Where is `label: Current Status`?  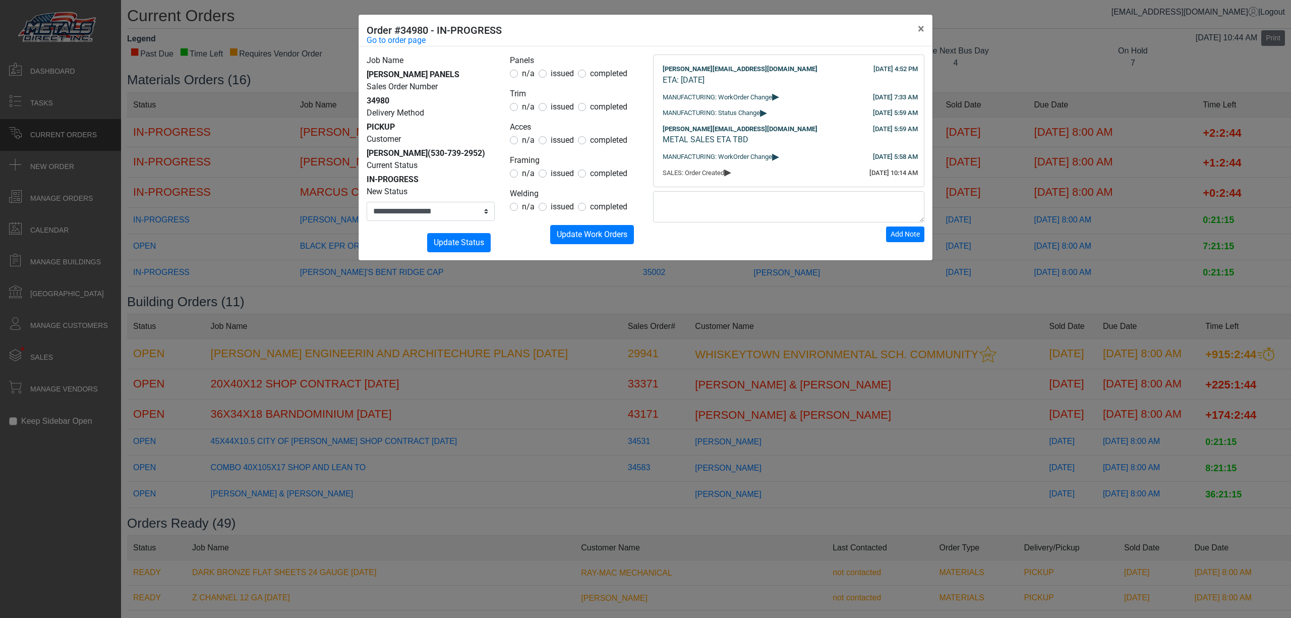
label: Current Status is located at coordinates (392, 165).